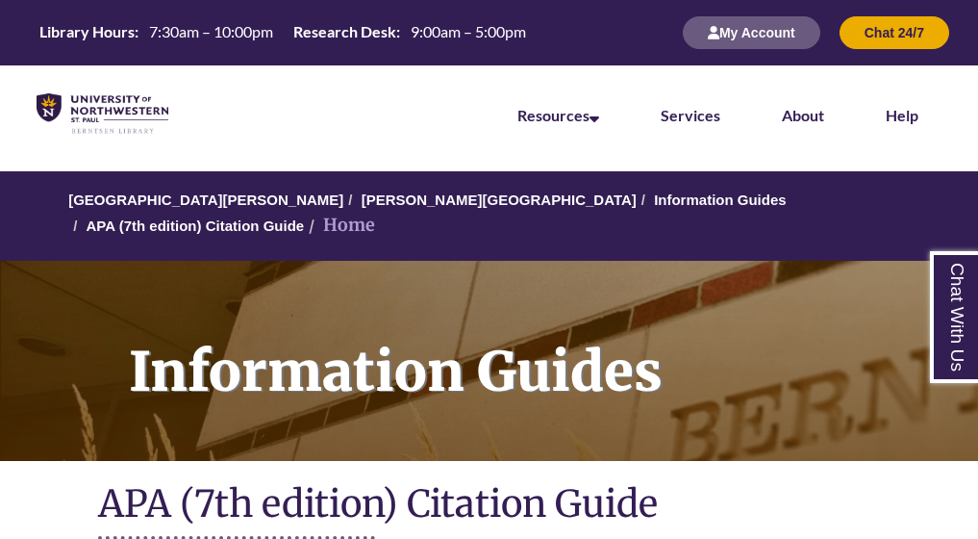 The width and height of the screenshot is (978, 539). Describe the element at coordinates (195, 225) in the screenshot. I see `a: APA (7th edition) Citation Guide` at that location.